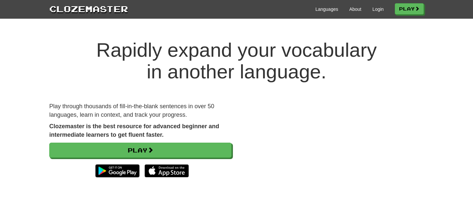 This screenshot has height=223, width=473. I want to click on a: About, so click(355, 9).